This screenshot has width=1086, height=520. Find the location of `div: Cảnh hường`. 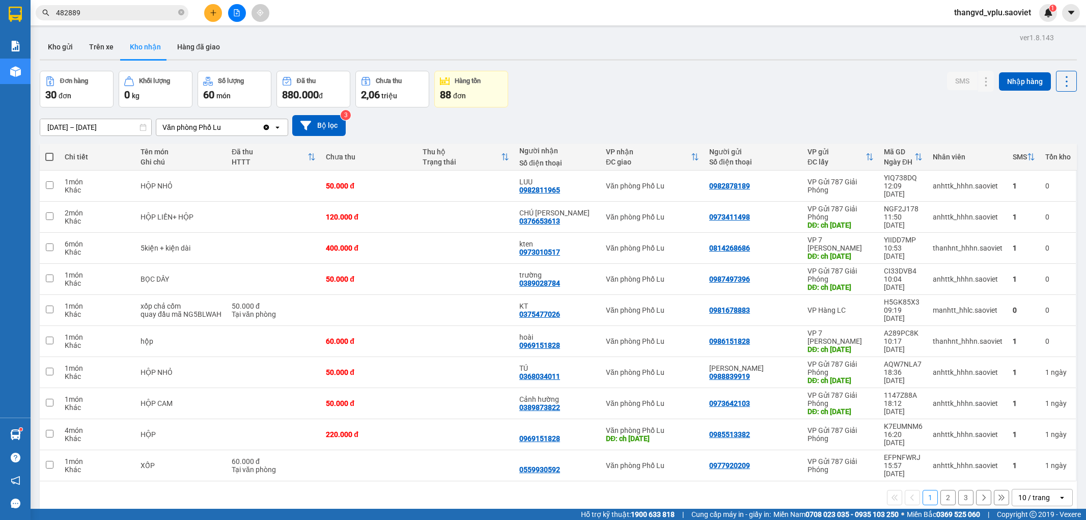

div: Cảnh hường is located at coordinates (557, 399).